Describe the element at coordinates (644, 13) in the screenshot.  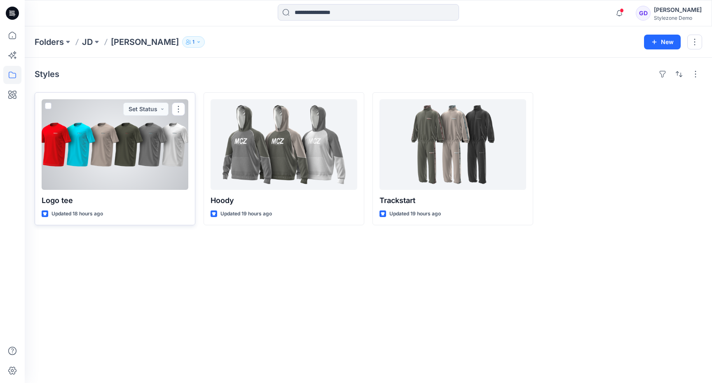
I see `div: GD` at that location.